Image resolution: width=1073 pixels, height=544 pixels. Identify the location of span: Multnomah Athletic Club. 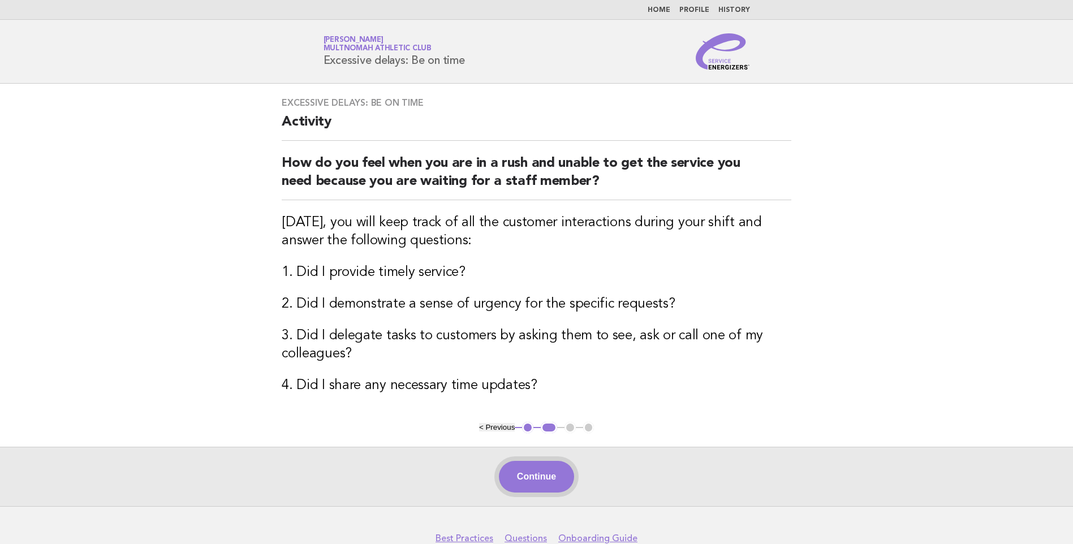
(377, 49).